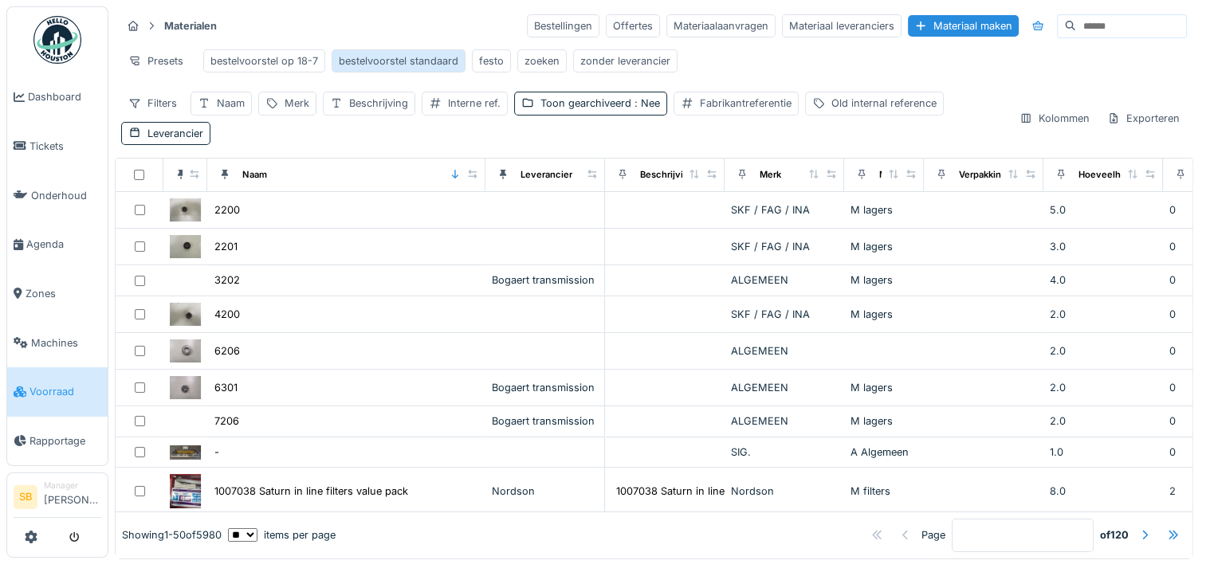  I want to click on div: Nordson, so click(784, 491).